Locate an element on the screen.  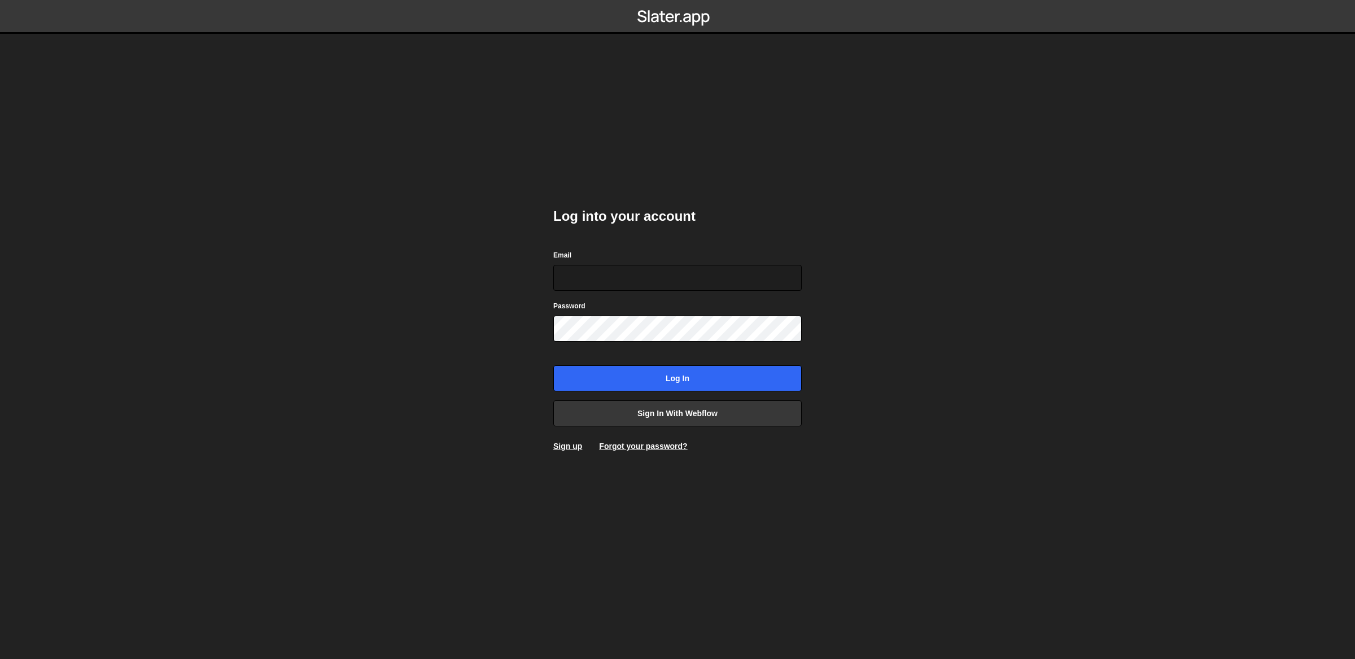
label: Email is located at coordinates (562, 255).